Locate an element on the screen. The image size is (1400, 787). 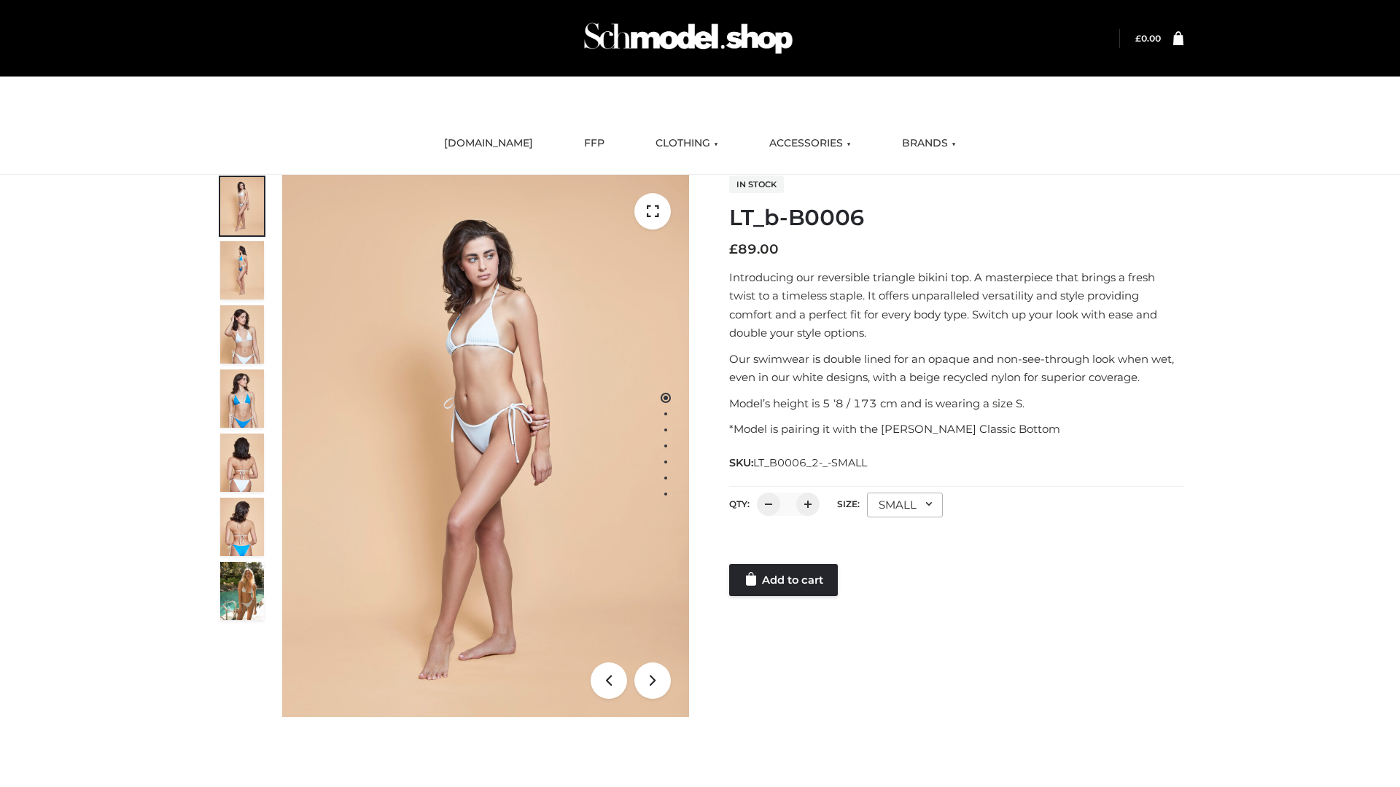
p: Our swimwear is double lined for an opaque and non-see-through look when wet, even in our white d... is located at coordinates (956, 368).